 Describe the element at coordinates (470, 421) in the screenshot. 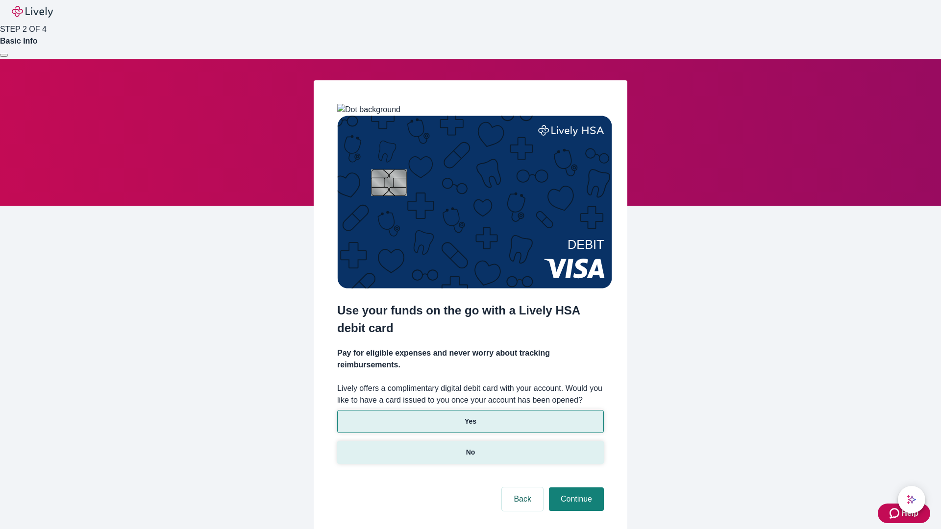

I see `p: Yes` at that location.